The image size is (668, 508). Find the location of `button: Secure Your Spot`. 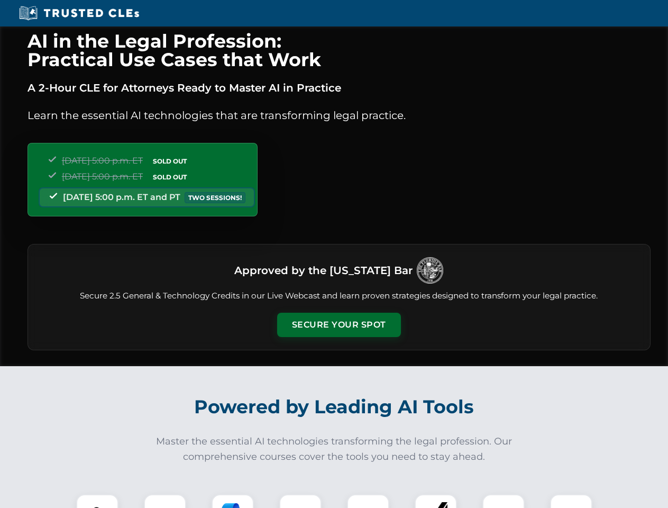

button: Secure Your Spot is located at coordinates (339, 325).